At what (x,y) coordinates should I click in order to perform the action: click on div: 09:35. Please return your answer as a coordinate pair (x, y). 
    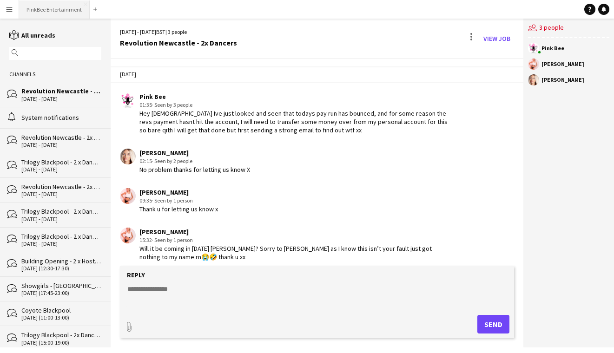
    Looking at the image, I should click on (179, 201).